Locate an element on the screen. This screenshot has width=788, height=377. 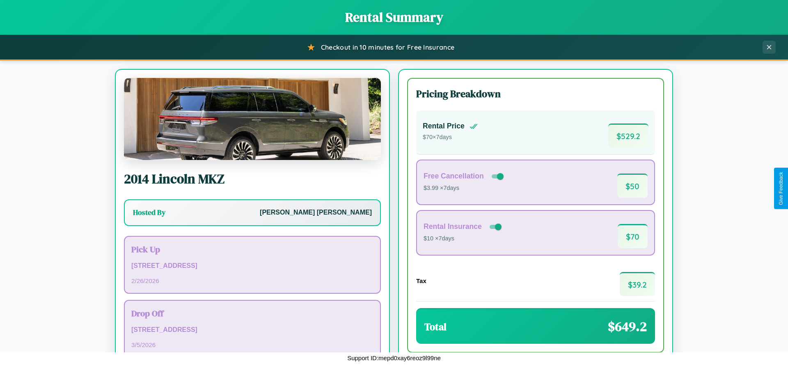
img: Lincoln MKZ is located at coordinates (253, 119).